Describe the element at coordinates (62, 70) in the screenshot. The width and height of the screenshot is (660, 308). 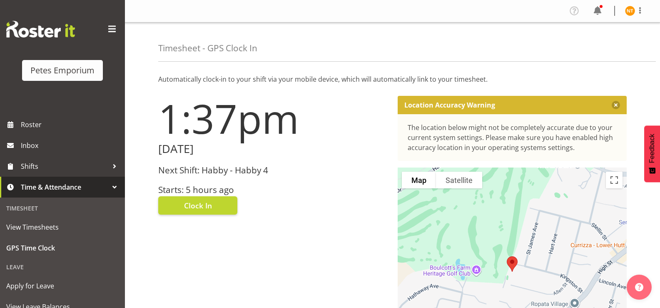
I see `div: Petes Emporium` at that location.